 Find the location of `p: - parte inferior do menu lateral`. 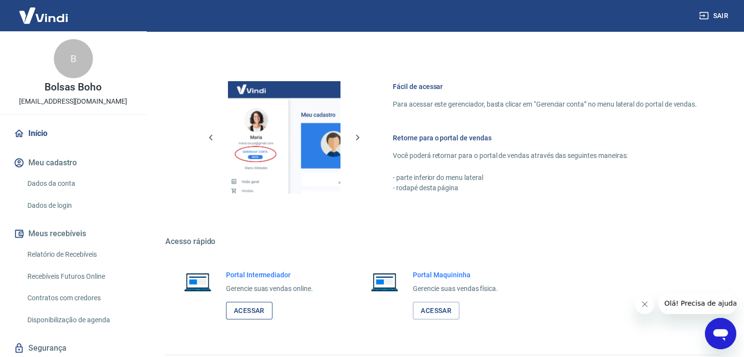

p: - parte inferior do menu lateral is located at coordinates (545, 178).